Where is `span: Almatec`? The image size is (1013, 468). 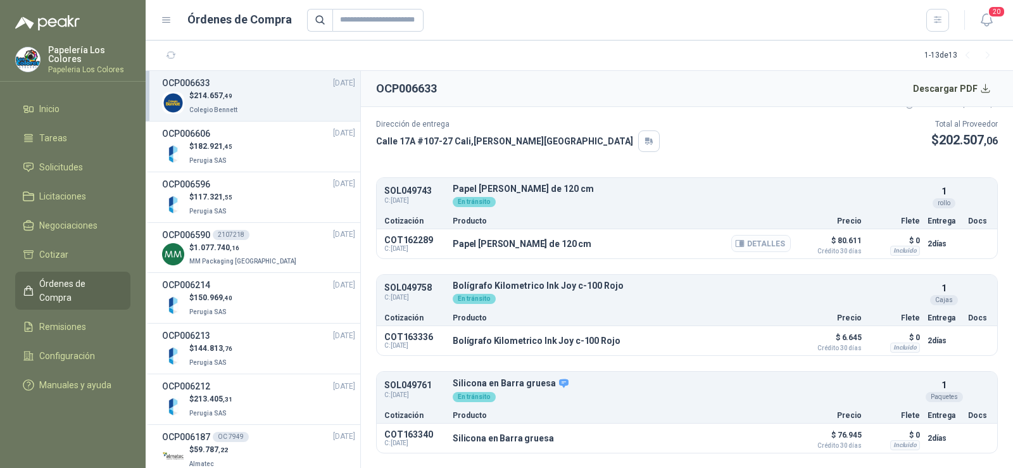
span: Almatec is located at coordinates (201, 463).